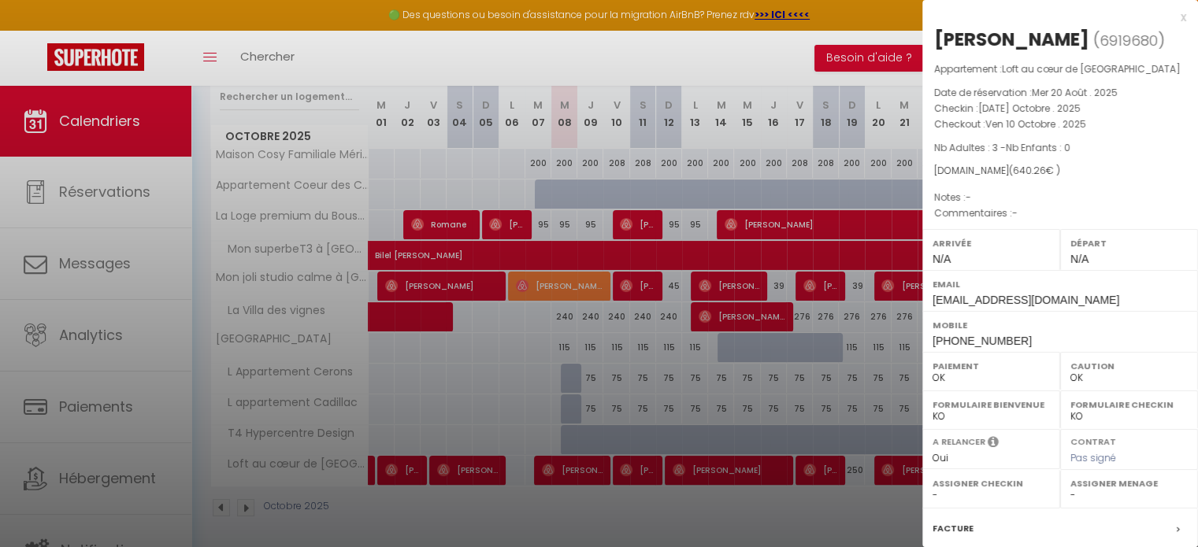 The height and width of the screenshot is (547, 1198). Describe the element at coordinates (1036, 124) in the screenshot. I see `span: Ven 10 Octobre . 2025` at that location.